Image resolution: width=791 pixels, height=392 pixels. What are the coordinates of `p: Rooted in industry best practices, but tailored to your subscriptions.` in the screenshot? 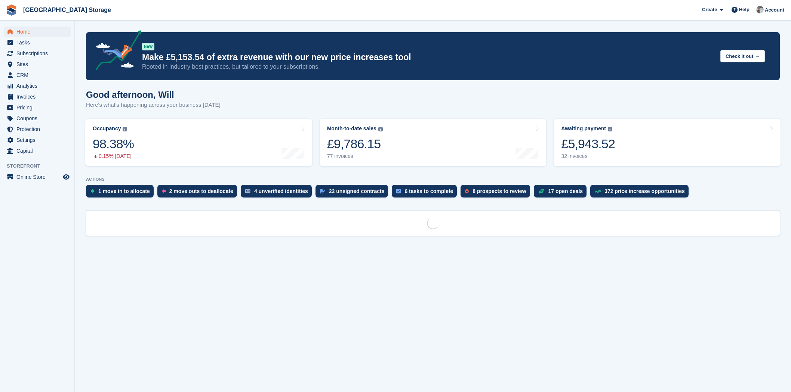 It's located at (428, 67).